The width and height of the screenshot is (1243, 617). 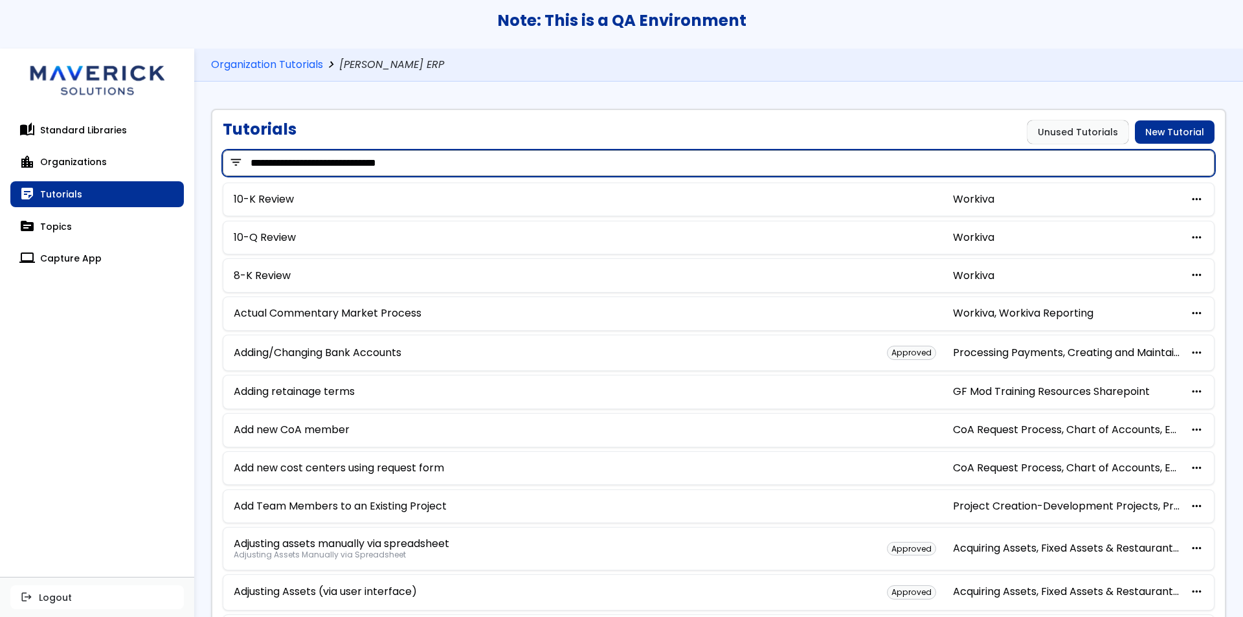 I want to click on a: Adjusting Assets (via user interface), so click(x=325, y=592).